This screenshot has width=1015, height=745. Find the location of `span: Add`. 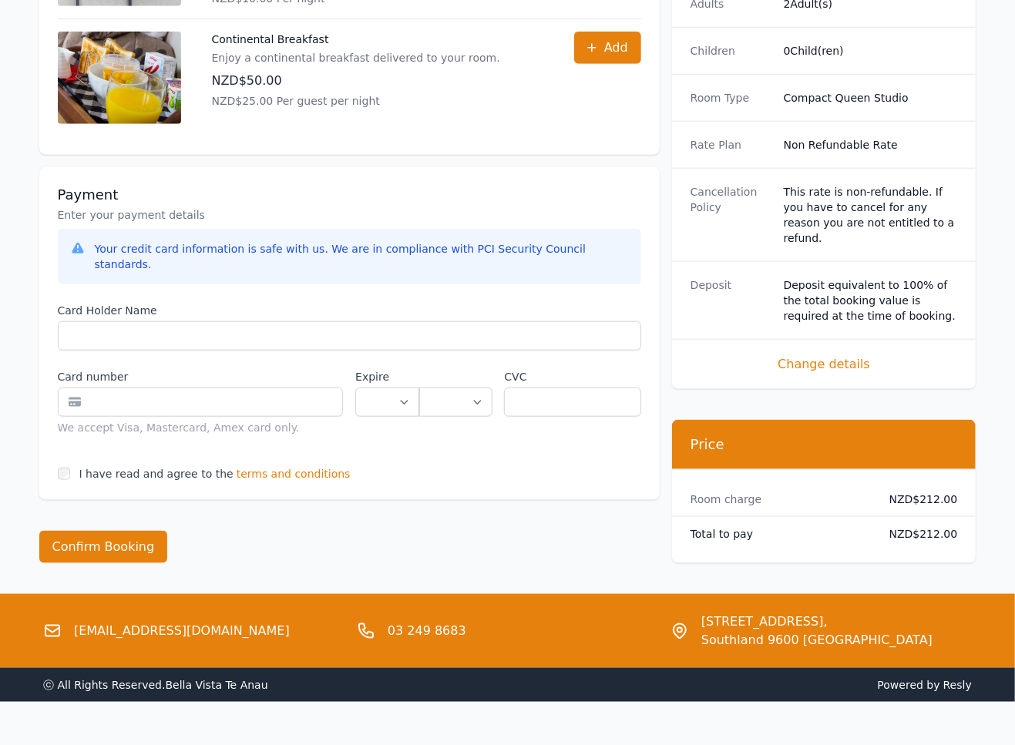

span: Add is located at coordinates (616, 48).